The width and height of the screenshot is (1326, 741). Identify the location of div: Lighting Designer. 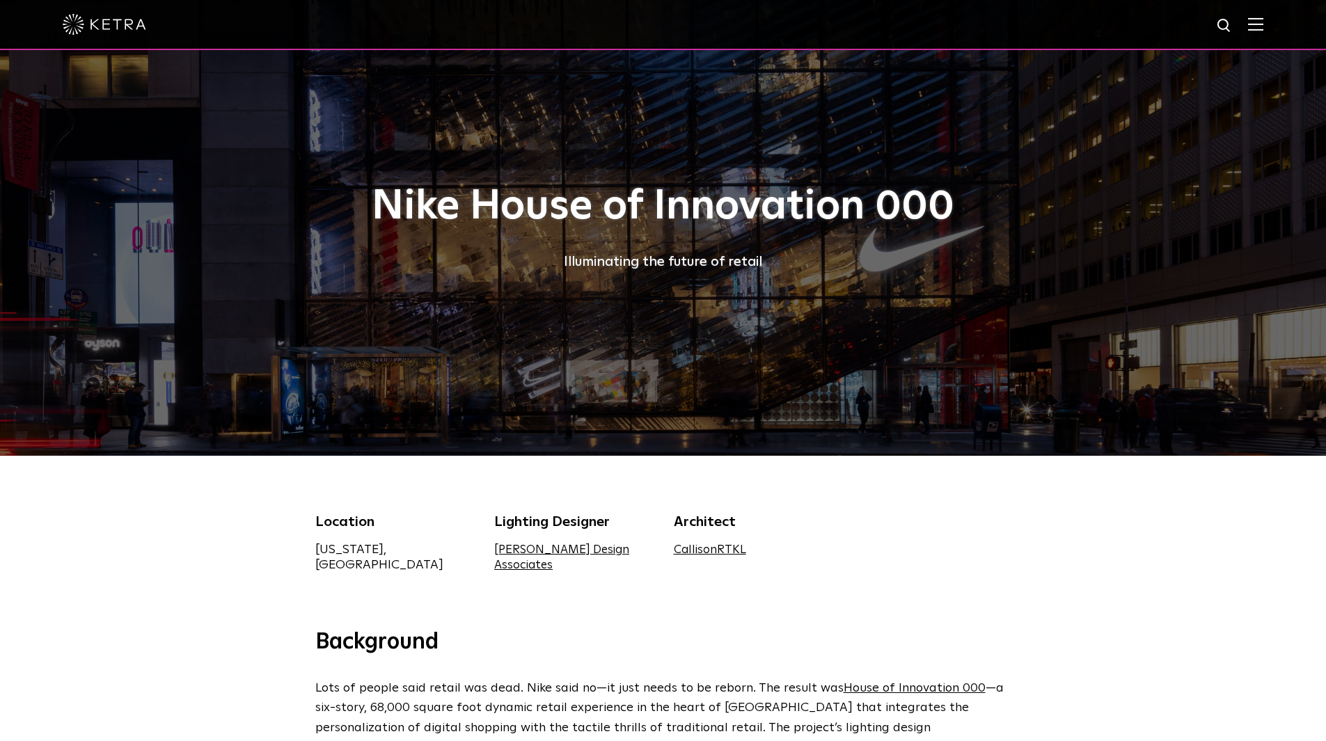
(574, 522).